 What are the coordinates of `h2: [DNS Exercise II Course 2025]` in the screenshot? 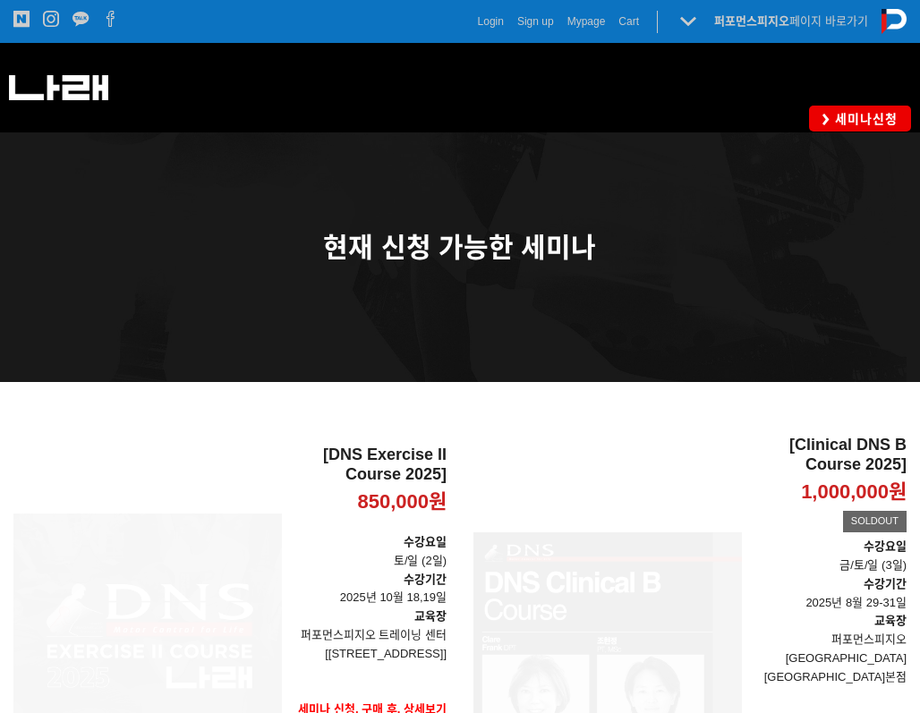 It's located at (370, 464).